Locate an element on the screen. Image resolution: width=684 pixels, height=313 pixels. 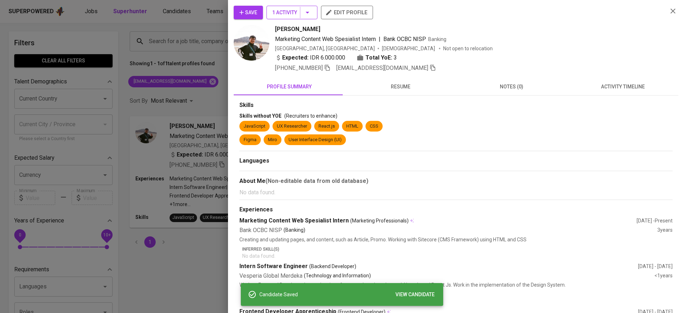
p: Not open to relocation is located at coordinates (468, 48).